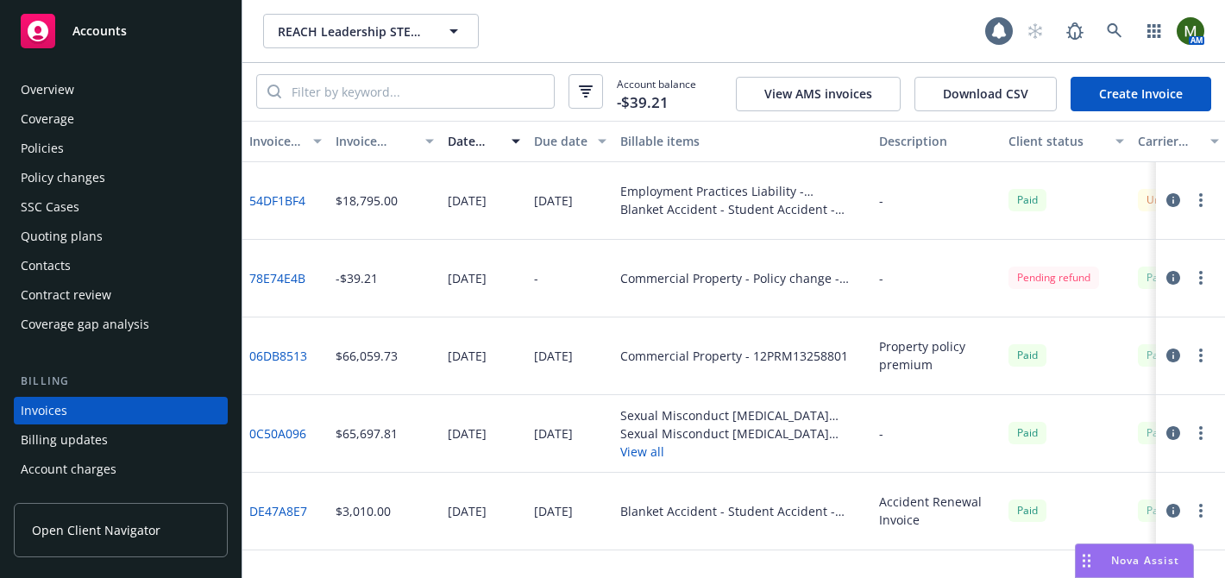  I want to click on div: Billable items, so click(743, 141).